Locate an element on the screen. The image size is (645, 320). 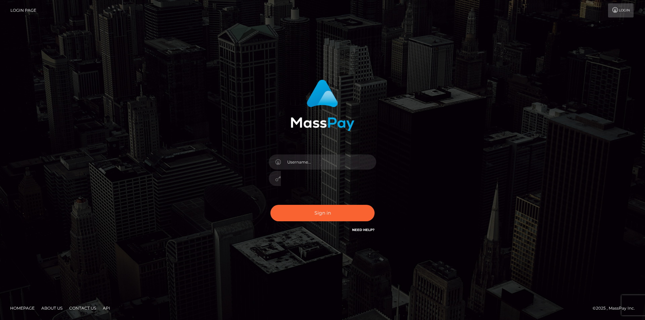
a: Login is located at coordinates (621, 10).